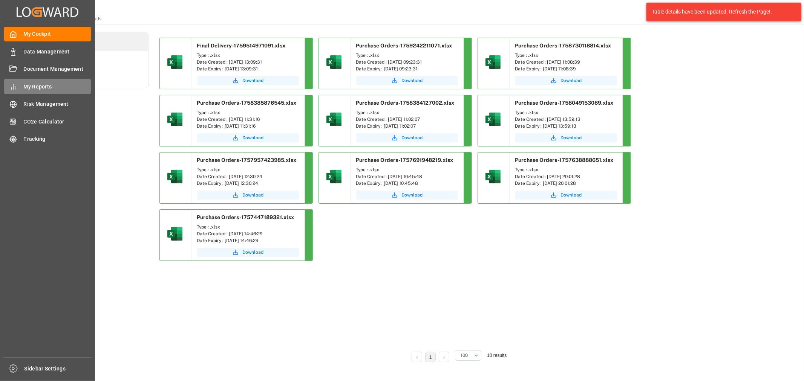 Image resolution: width=804 pixels, height=381 pixels. I want to click on span: Purchase Orders-1757957423985.xlsx, so click(247, 160).